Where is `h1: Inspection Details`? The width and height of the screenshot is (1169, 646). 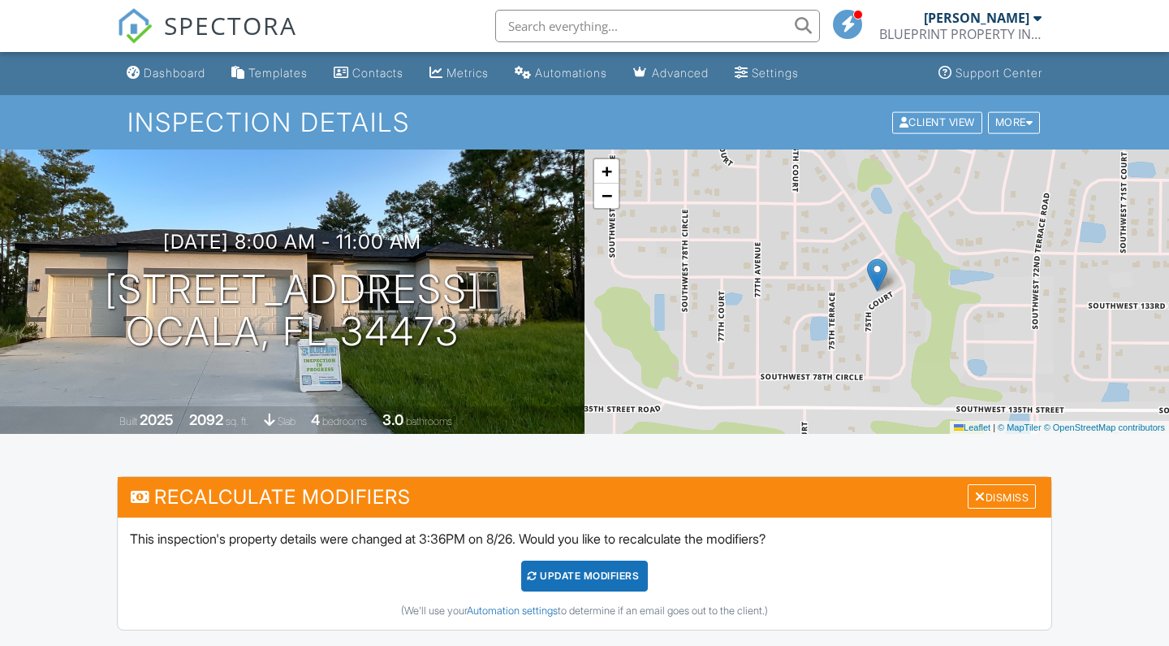
h1: Inspection Details is located at coordinates (585, 122).